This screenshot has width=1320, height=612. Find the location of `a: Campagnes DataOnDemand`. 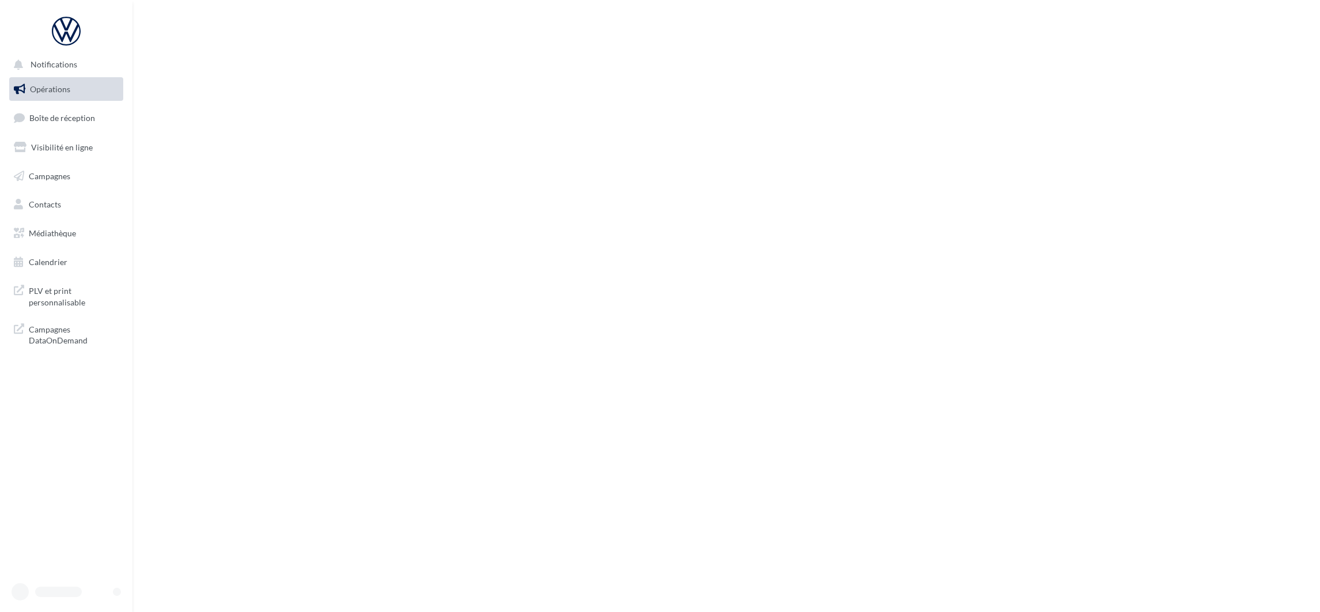

a: Campagnes DataOnDemand is located at coordinates (66, 333).